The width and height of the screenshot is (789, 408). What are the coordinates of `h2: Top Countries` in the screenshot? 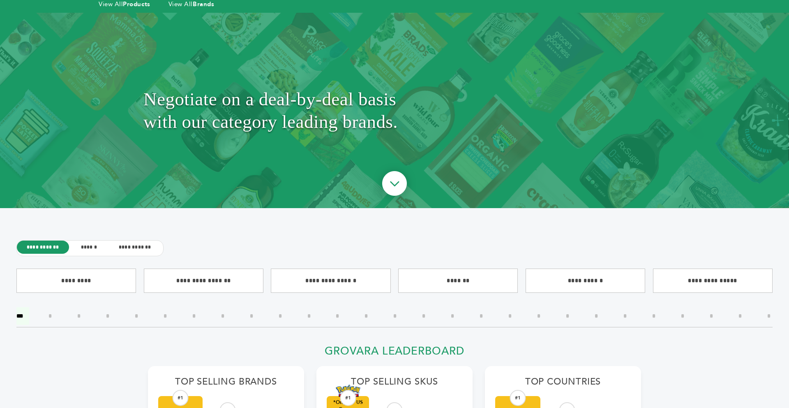 It's located at (563, 384).